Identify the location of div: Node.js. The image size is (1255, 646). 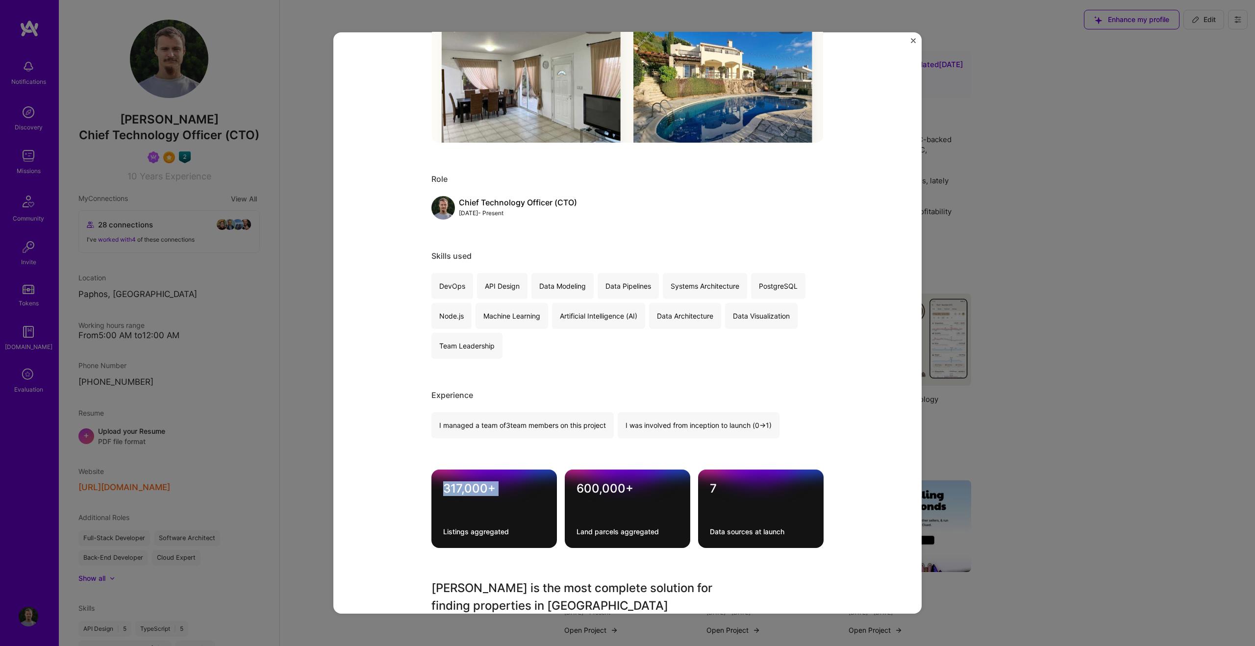
(452, 316).